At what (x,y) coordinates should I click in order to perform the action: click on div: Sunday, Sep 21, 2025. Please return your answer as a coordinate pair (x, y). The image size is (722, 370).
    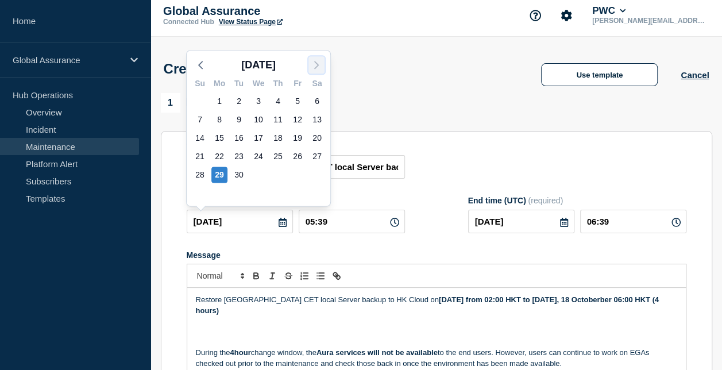
    Looking at the image, I should click on (200, 156).